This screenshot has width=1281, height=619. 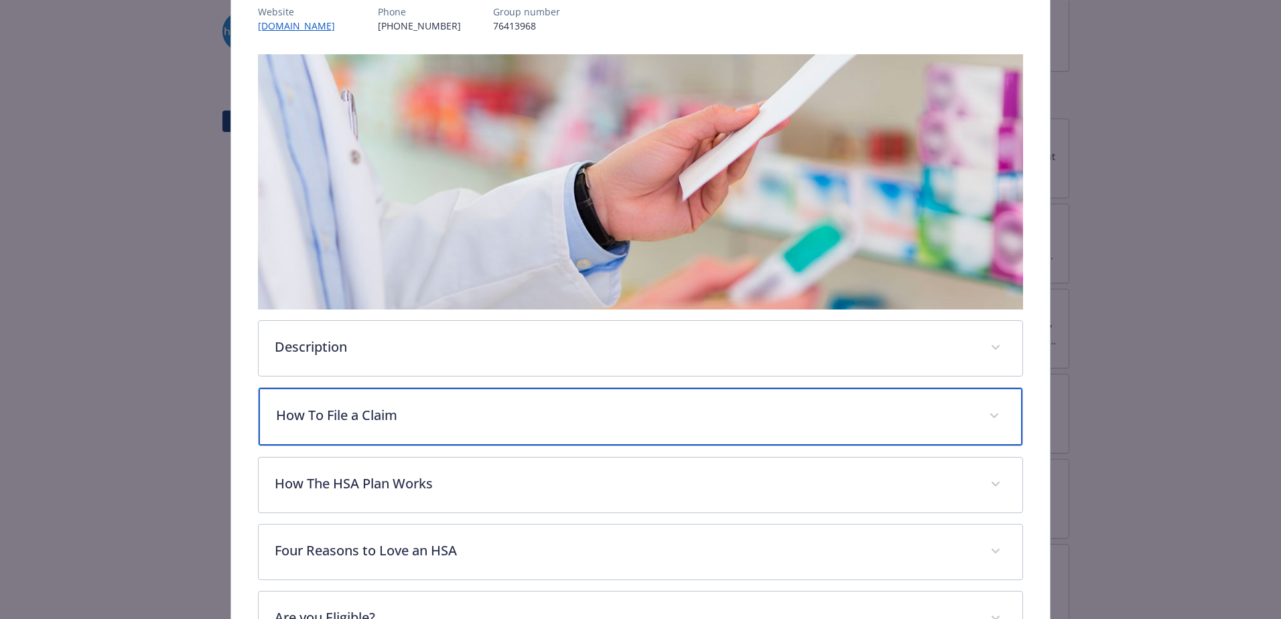 I want to click on div: Description, so click(x=640, y=348).